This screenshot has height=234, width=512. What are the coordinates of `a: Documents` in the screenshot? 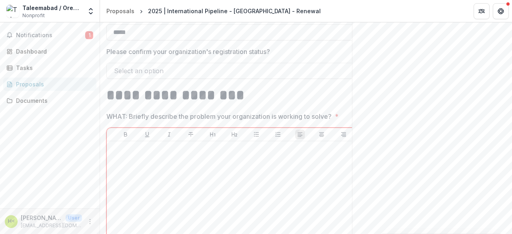 It's located at (50, 100).